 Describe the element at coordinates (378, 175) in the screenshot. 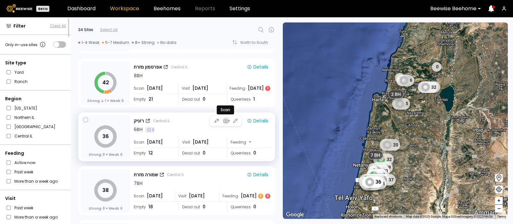

I see `div: 46` at that location.